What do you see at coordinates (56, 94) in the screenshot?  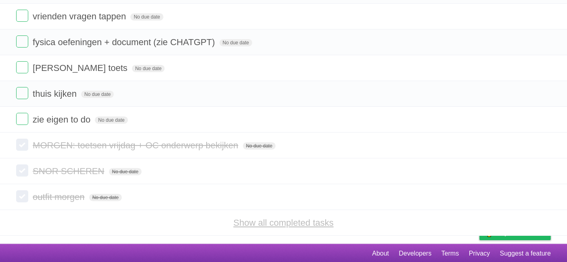 I see `span: thuis kijken` at bounding box center [56, 94].